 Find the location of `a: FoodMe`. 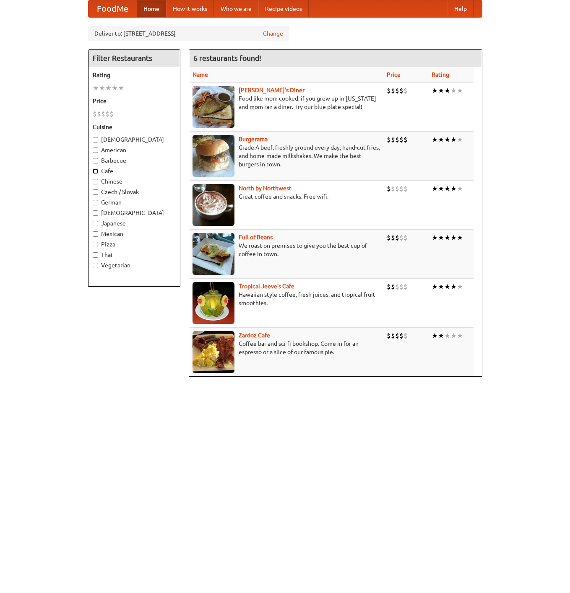

a: FoodMe is located at coordinates (112, 9).